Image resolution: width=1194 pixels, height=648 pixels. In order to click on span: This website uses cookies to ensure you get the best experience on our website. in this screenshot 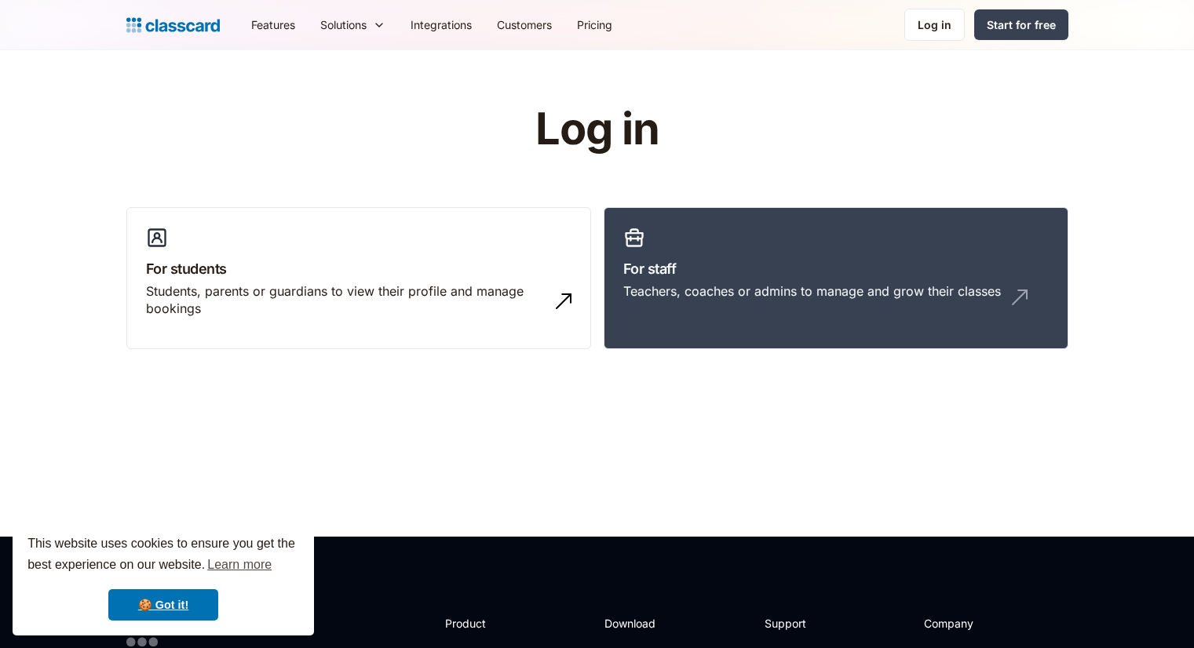, I will do `click(163, 556)`.